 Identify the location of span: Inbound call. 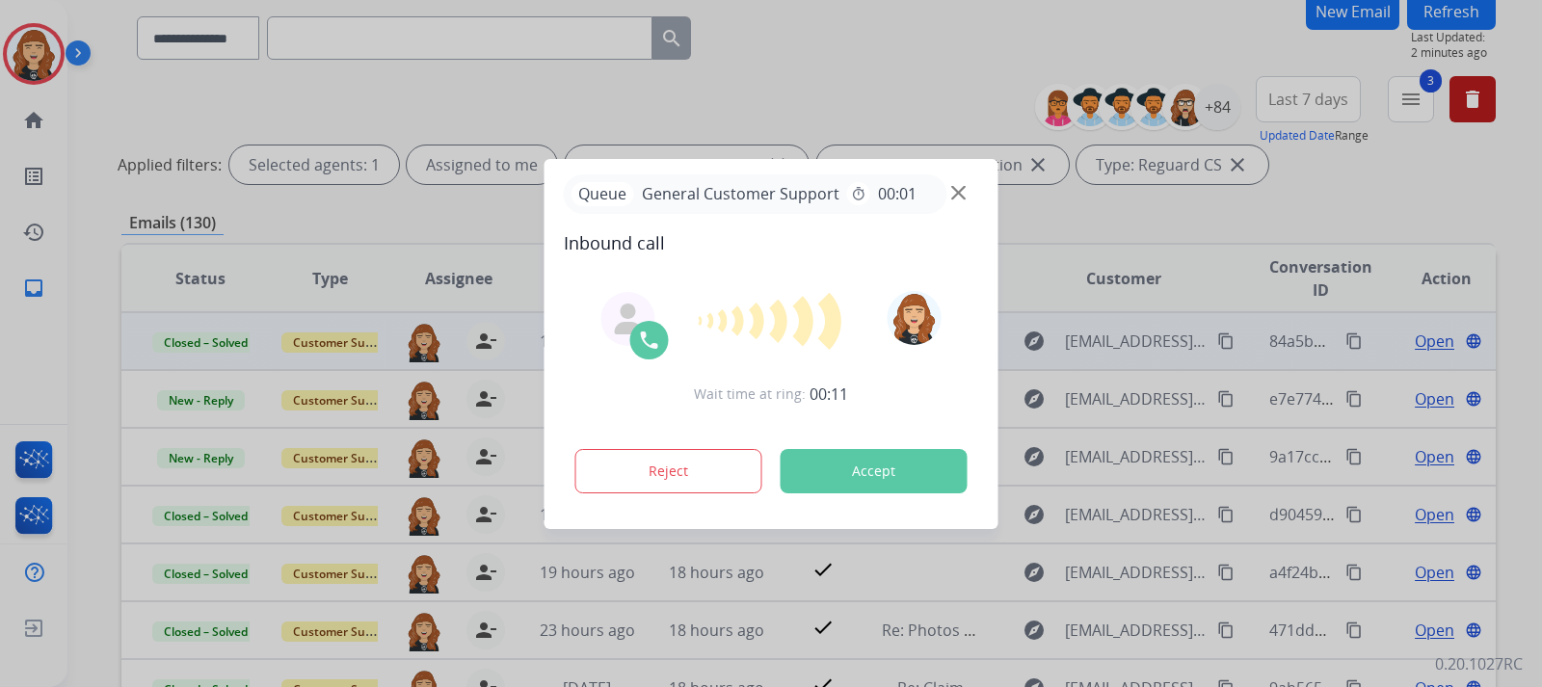
(771, 243).